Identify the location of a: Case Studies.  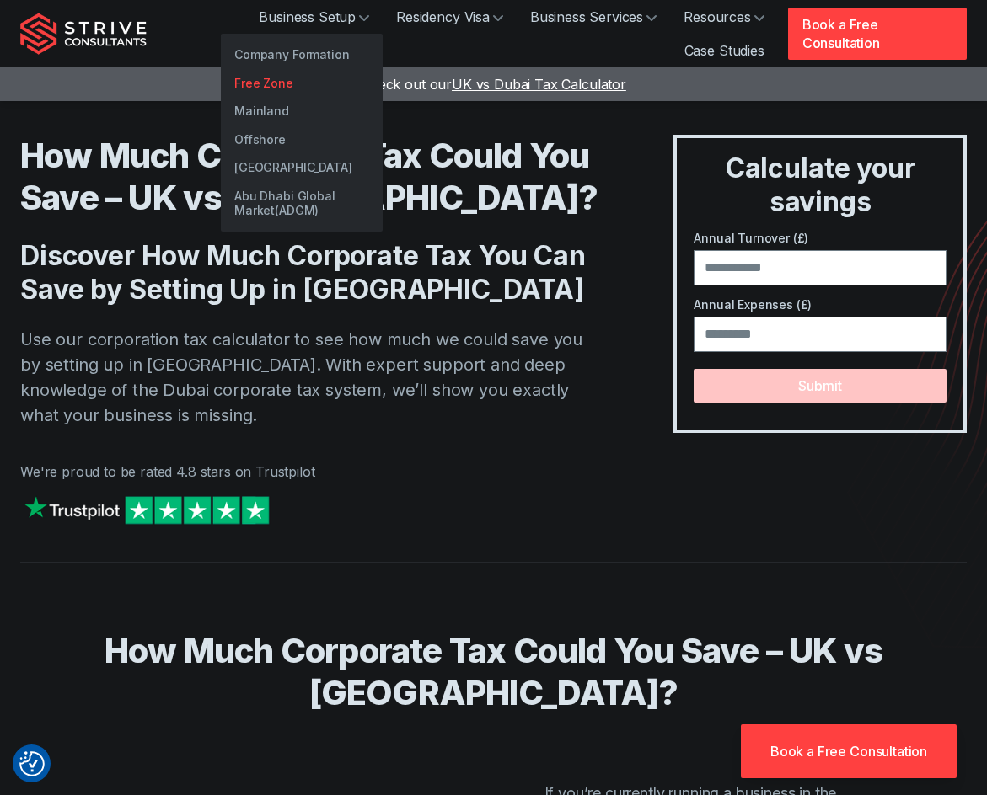
(724, 51).